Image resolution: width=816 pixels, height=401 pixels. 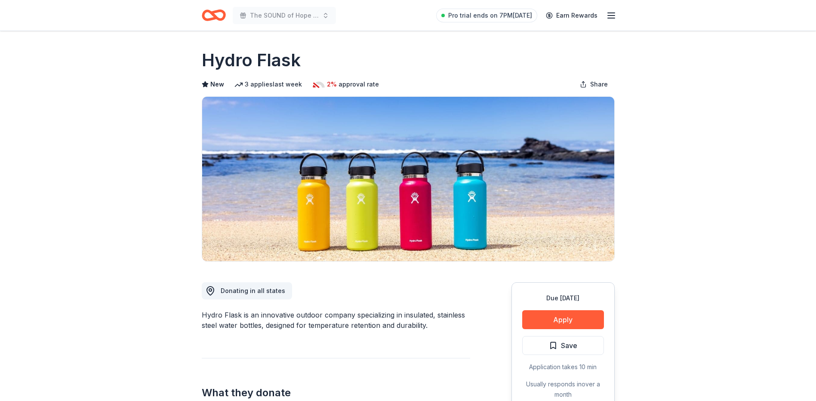 I want to click on button: Save, so click(x=563, y=346).